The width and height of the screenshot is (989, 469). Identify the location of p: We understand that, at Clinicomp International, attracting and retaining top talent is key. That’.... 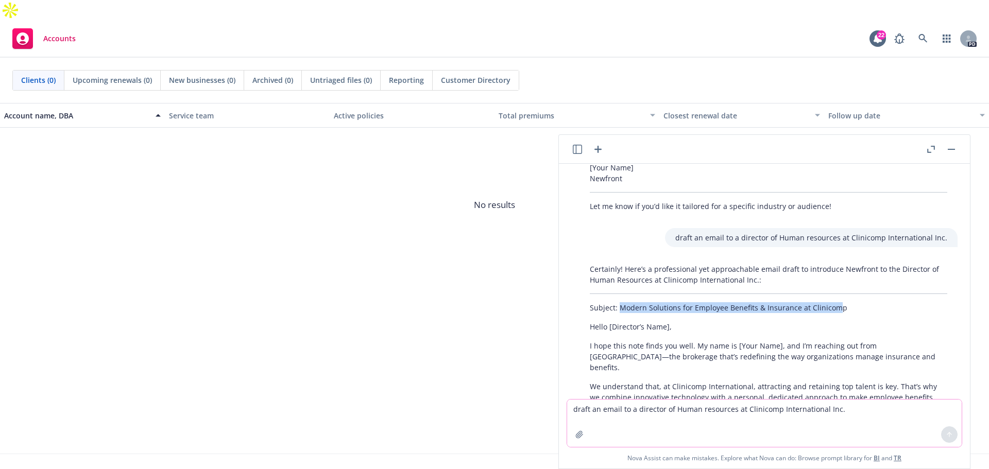
(769, 397).